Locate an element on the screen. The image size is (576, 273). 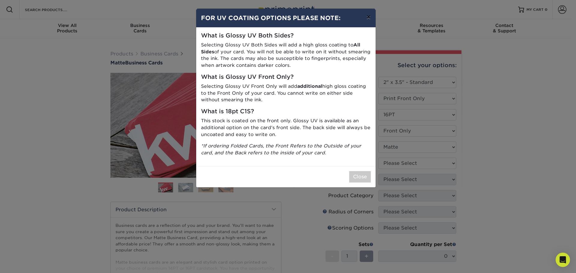
p: This stock is coated on the front only. Glossy UV is available as an additional option on the car... is located at coordinates (286, 128).